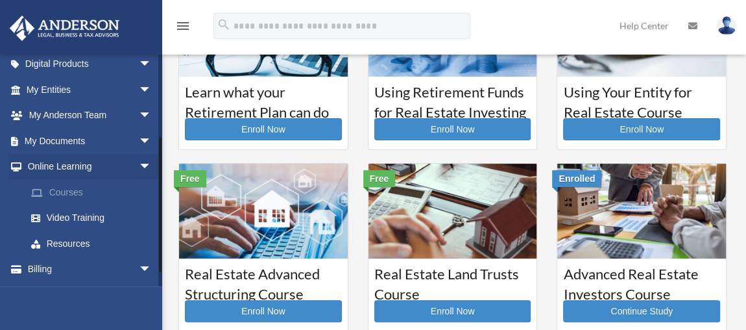  Describe the element at coordinates (642, 99) in the screenshot. I see `h3: Using Your Entity for Real Estate Course` at that location.